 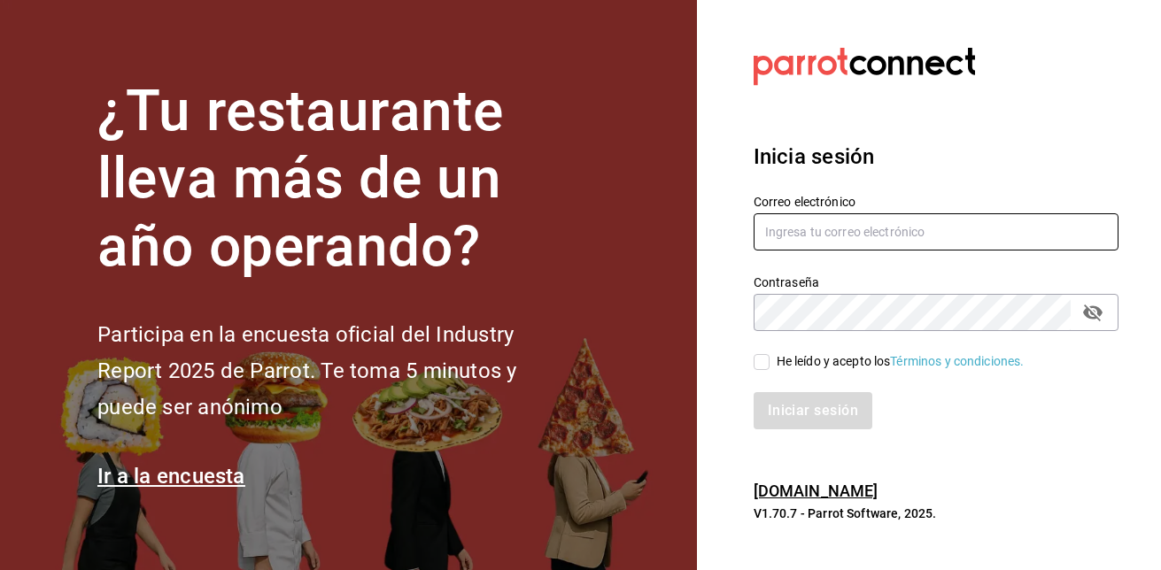 I want to click on p: V1.70.7 - Parrot Software, 2025., so click(x=936, y=513).